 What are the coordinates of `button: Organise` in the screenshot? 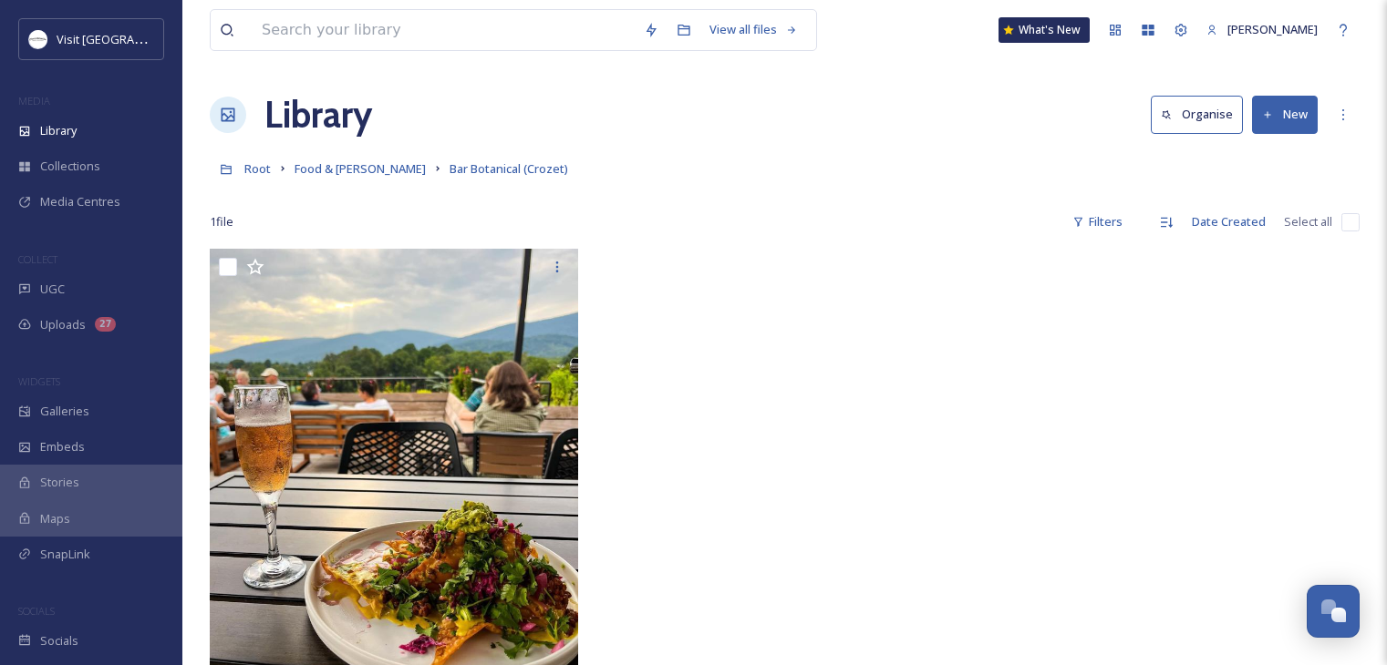 It's located at (1196, 114).